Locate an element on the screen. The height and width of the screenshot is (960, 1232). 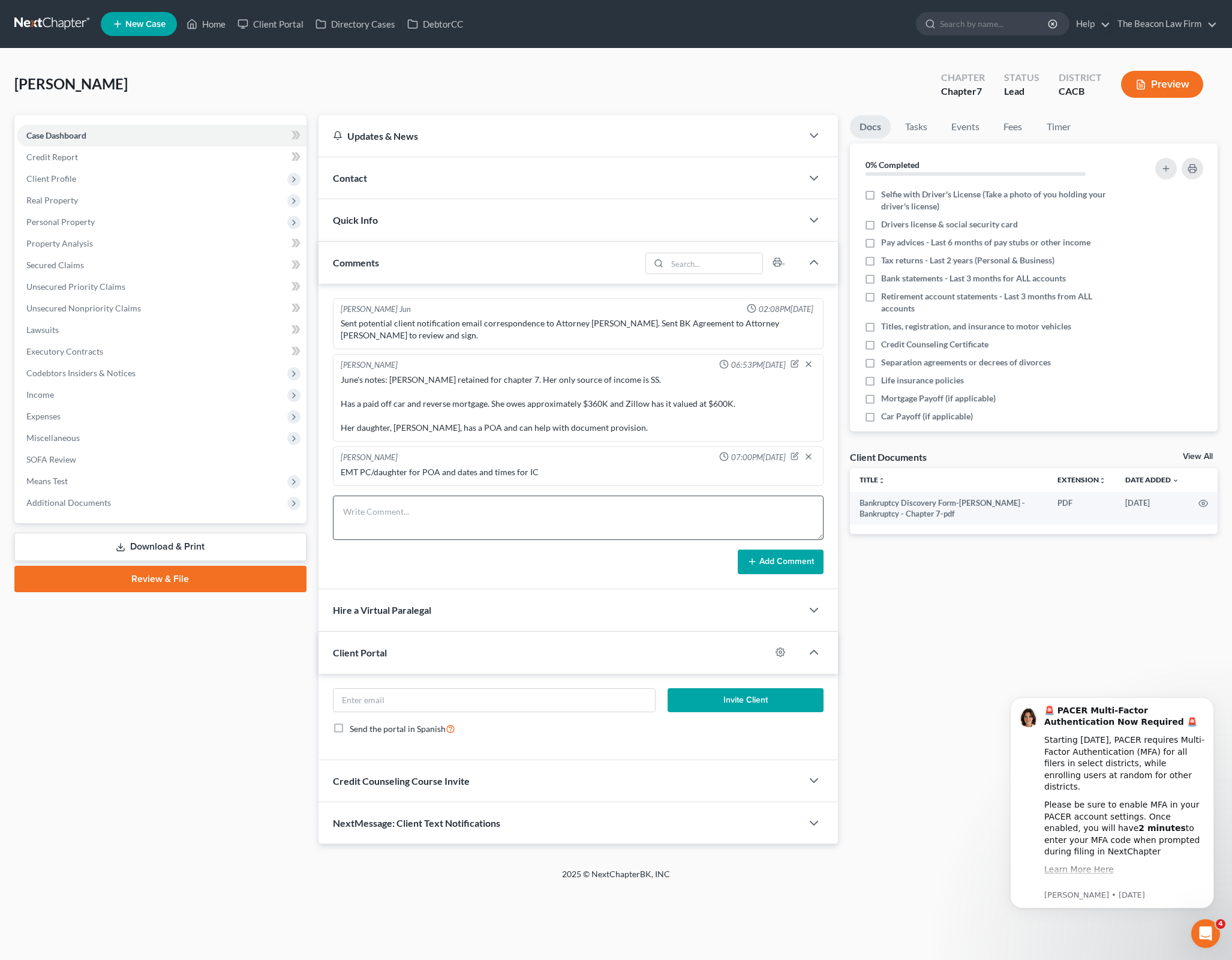
a: Property Analysis is located at coordinates (162, 244).